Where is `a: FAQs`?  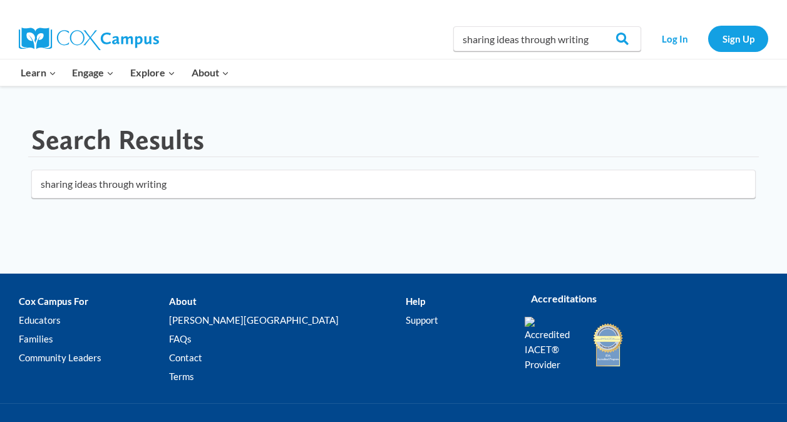
a: FAQs is located at coordinates (287, 339).